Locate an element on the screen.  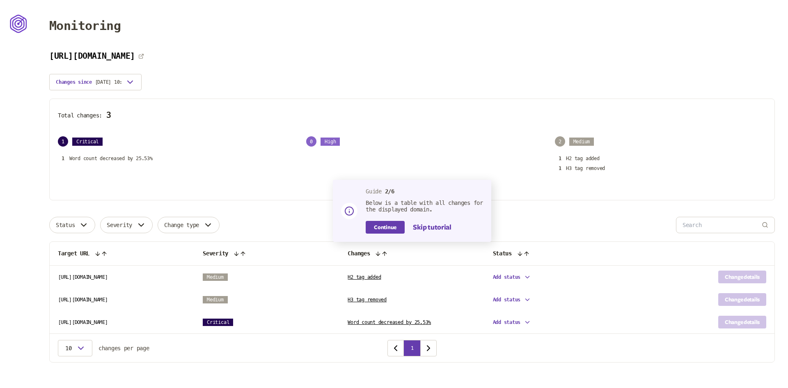
span: 2 / 6 is located at coordinates (390, 191).